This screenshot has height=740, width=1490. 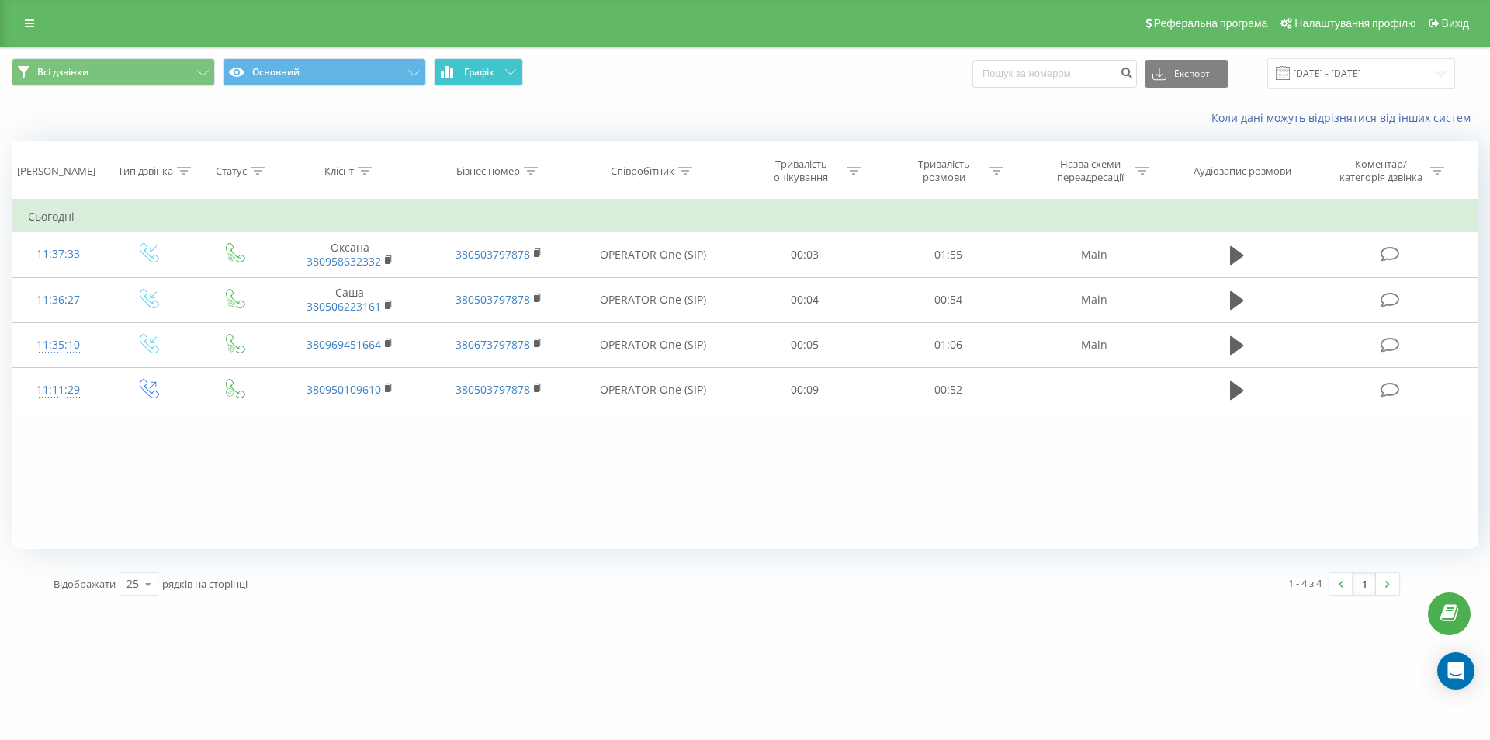 What do you see at coordinates (231, 171) in the screenshot?
I see `div: Статус` at bounding box center [231, 171].